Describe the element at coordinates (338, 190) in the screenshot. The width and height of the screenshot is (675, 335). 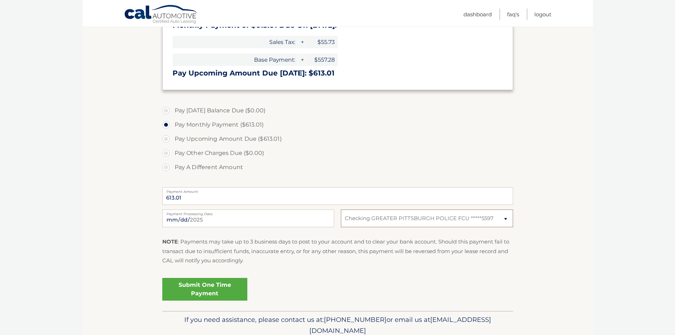
I see `label: Payment Amount` at that location.